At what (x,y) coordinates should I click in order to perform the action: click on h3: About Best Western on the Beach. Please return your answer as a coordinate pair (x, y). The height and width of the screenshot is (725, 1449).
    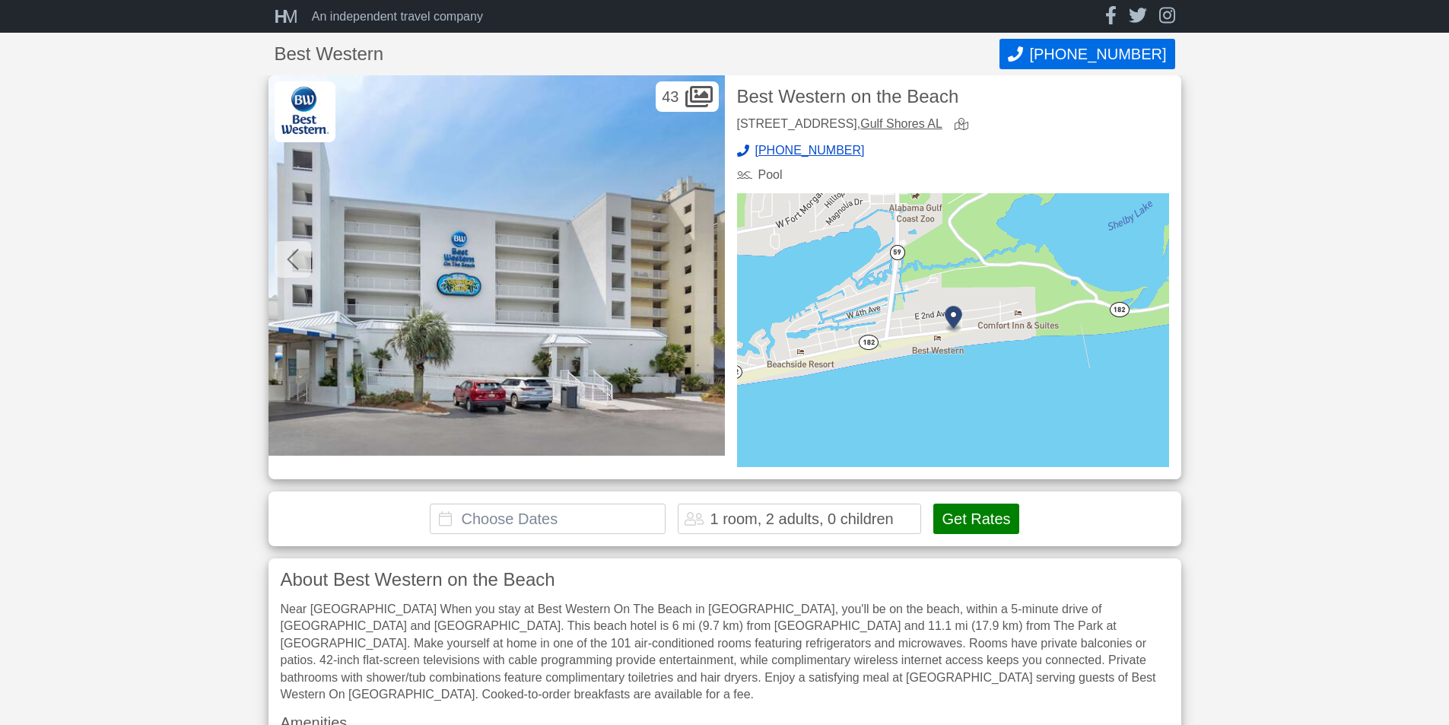
    Looking at the image, I should click on (725, 580).